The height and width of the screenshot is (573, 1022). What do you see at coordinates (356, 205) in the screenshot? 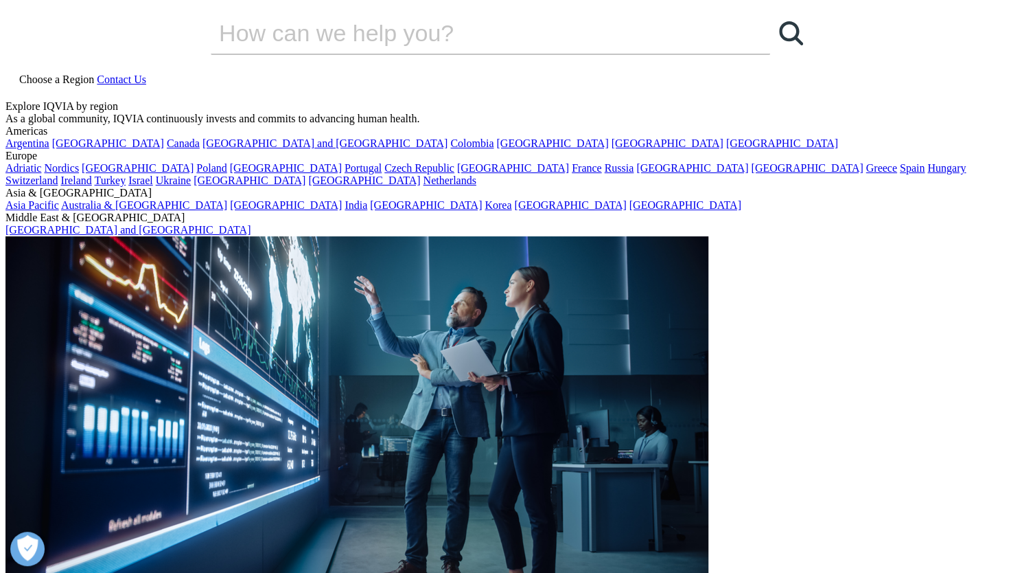
I see `a: India` at bounding box center [356, 205].